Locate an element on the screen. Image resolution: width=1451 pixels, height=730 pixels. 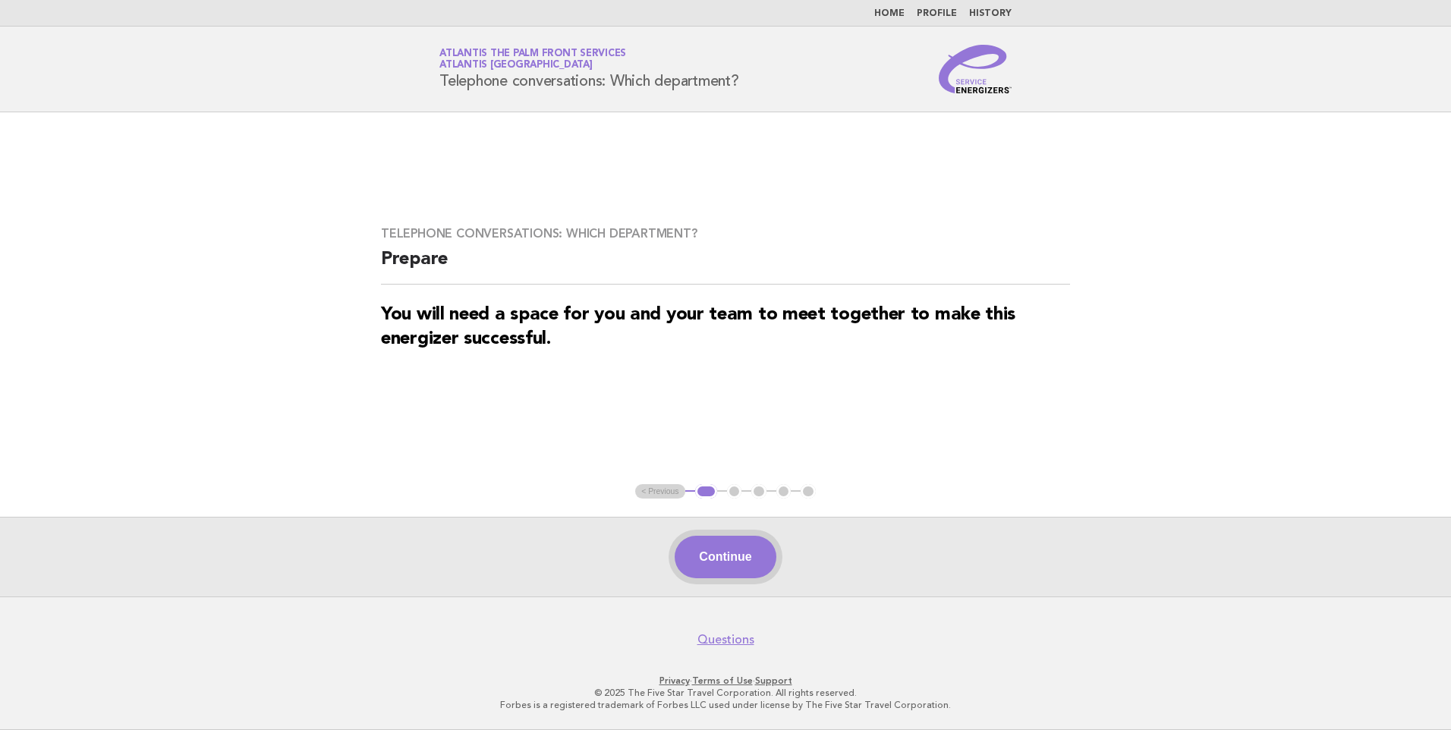
a: Support is located at coordinates (773, 681).